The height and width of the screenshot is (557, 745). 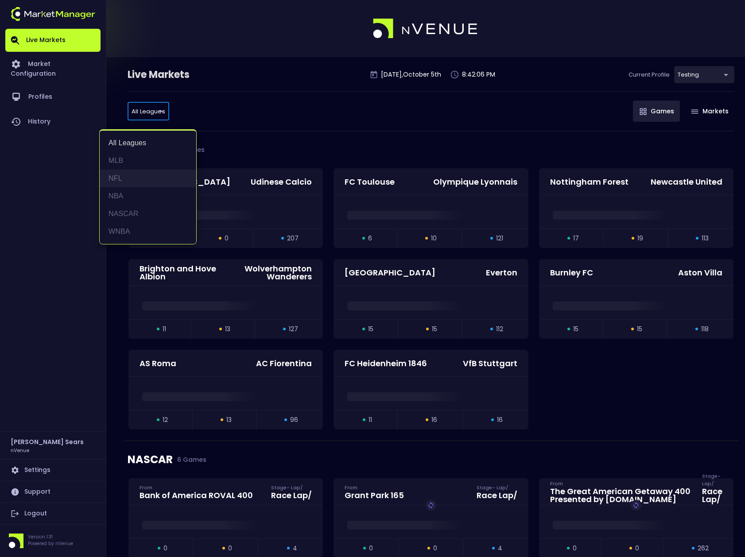 What do you see at coordinates (148, 232) in the screenshot?
I see `li: WNBA` at bounding box center [148, 232].